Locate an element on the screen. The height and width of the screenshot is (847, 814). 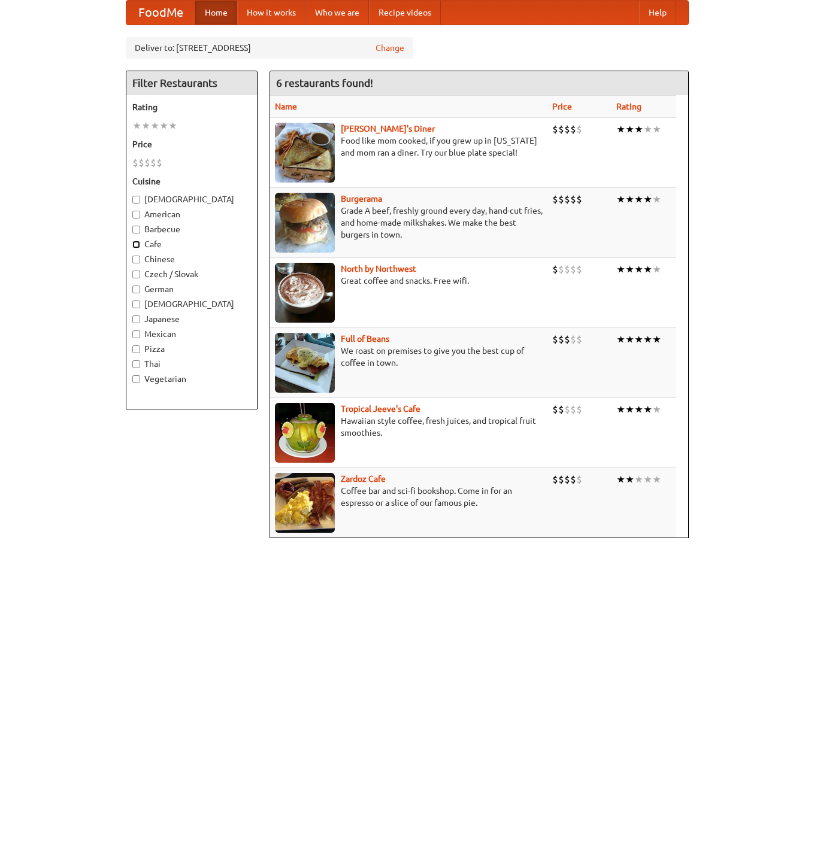
img: burgerama.jpg is located at coordinates (305, 223).